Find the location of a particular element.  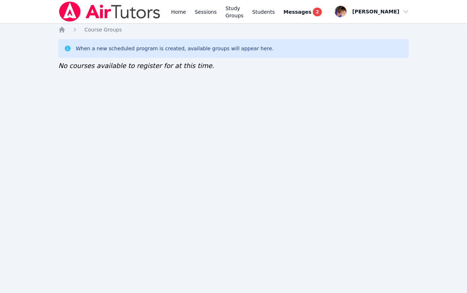

div: When a new scheduled program is created, available groups will appear here. is located at coordinates (174, 49).